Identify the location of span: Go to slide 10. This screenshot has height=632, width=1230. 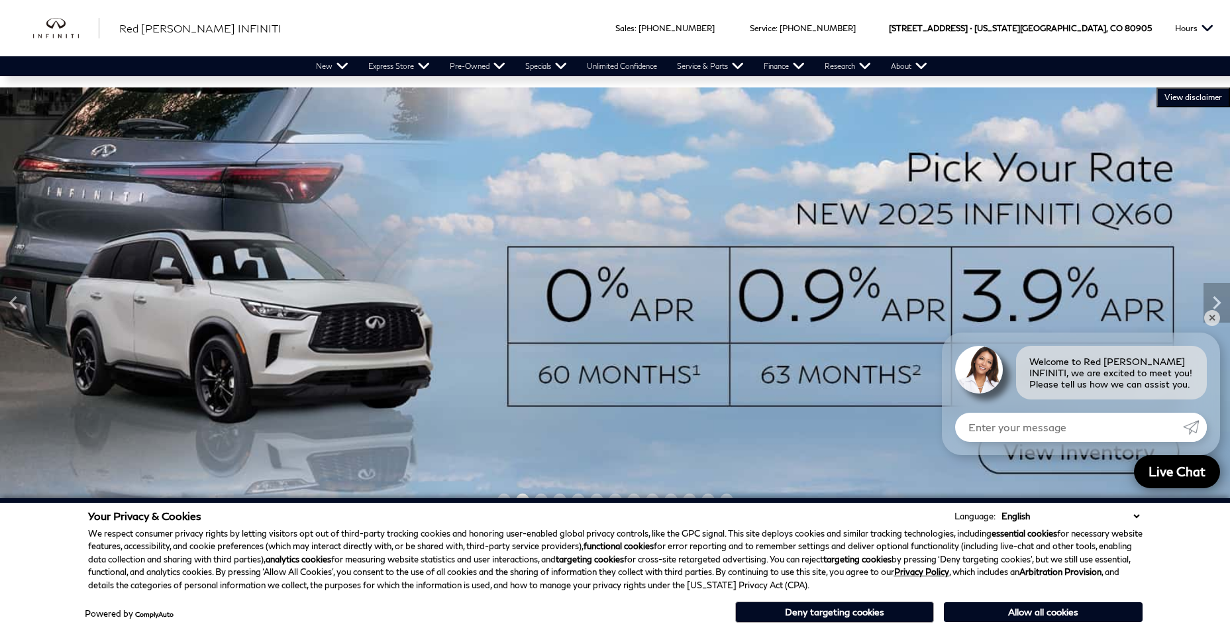
(671, 500).